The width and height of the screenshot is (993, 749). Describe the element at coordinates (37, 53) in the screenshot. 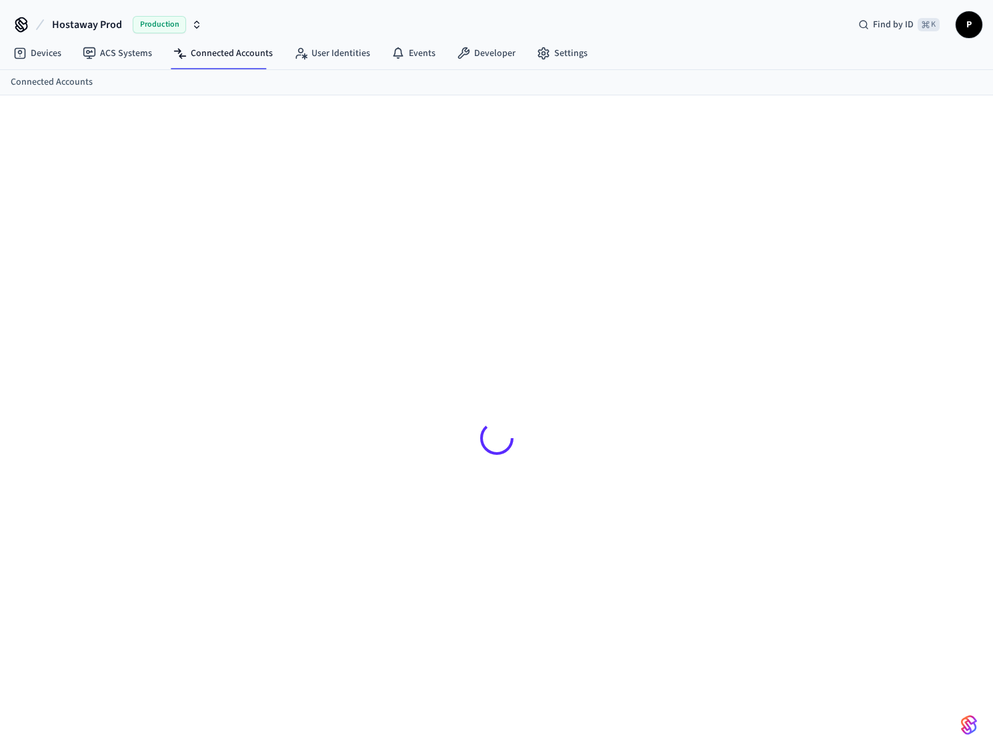

I see `a: Devices` at that location.